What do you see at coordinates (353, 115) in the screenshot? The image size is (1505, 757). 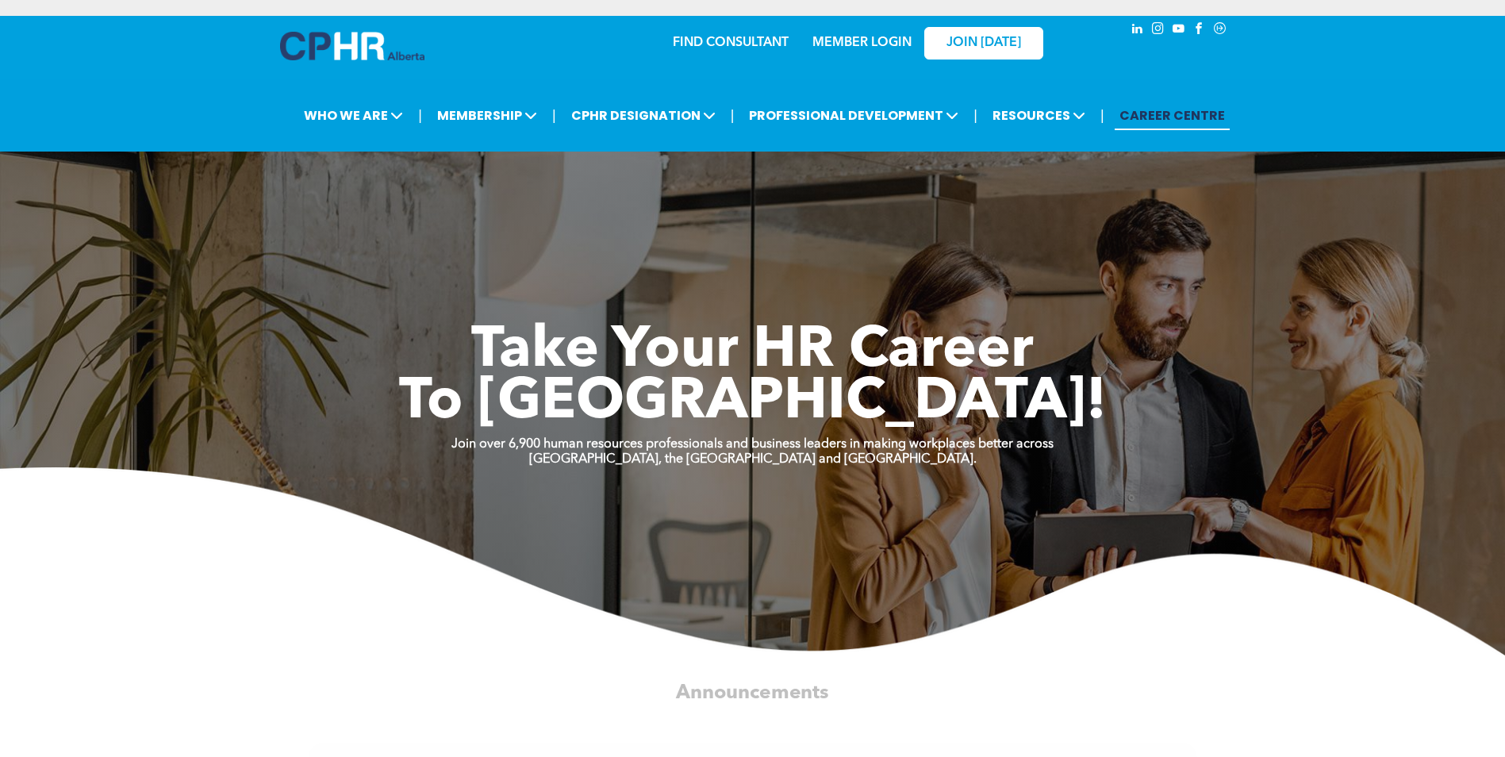 I see `span: WHO WE ARE` at bounding box center [353, 115].